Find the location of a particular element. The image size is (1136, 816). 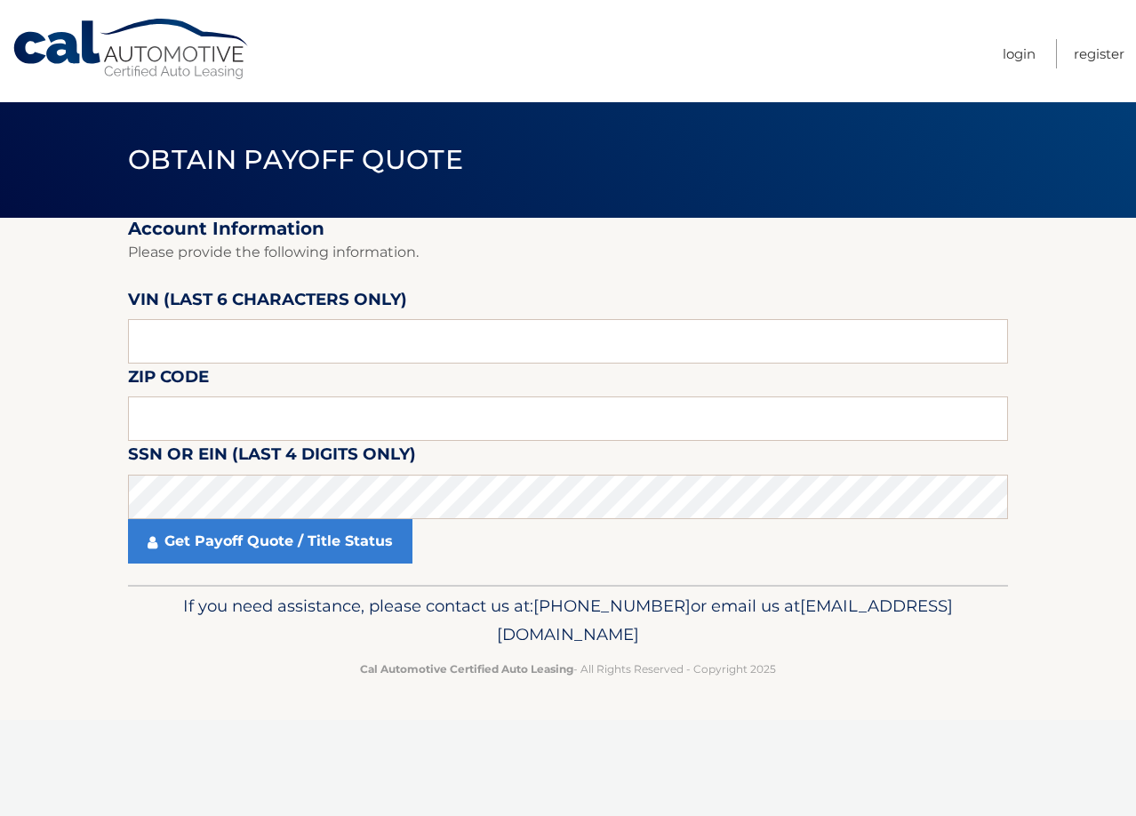

strong: Cal Automotive Certified Auto Leasing is located at coordinates (467, 668).